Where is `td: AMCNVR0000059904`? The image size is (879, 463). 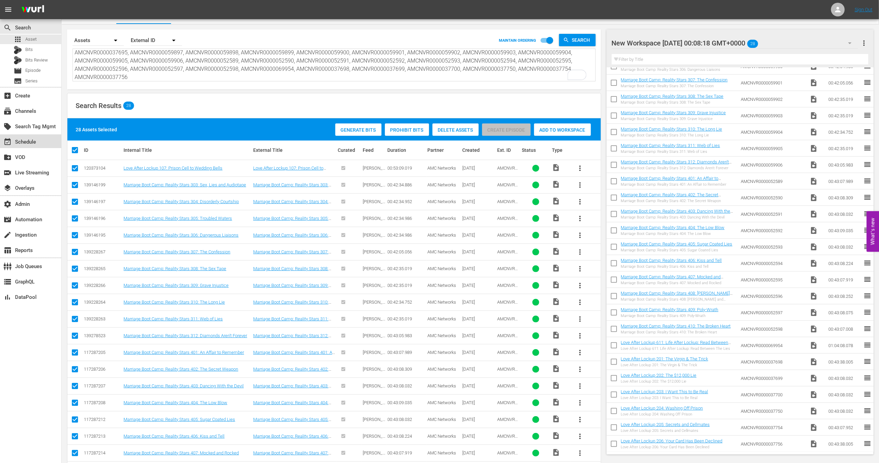
td: AMCNVR0000059904 is located at coordinates (773, 132).